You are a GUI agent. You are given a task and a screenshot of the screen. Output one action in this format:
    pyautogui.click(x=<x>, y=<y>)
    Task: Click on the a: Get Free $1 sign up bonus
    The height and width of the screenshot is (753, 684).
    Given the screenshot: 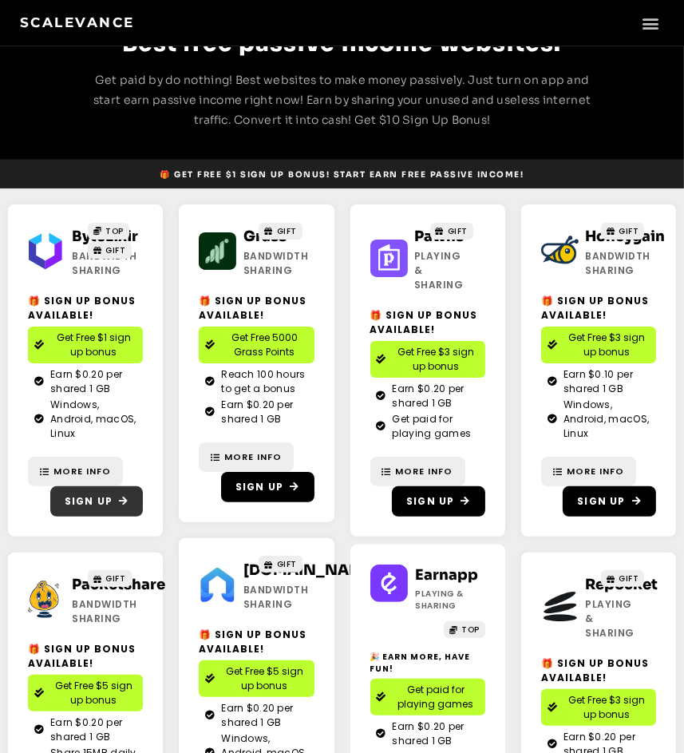 What is the action you would take?
    pyautogui.click(x=85, y=345)
    